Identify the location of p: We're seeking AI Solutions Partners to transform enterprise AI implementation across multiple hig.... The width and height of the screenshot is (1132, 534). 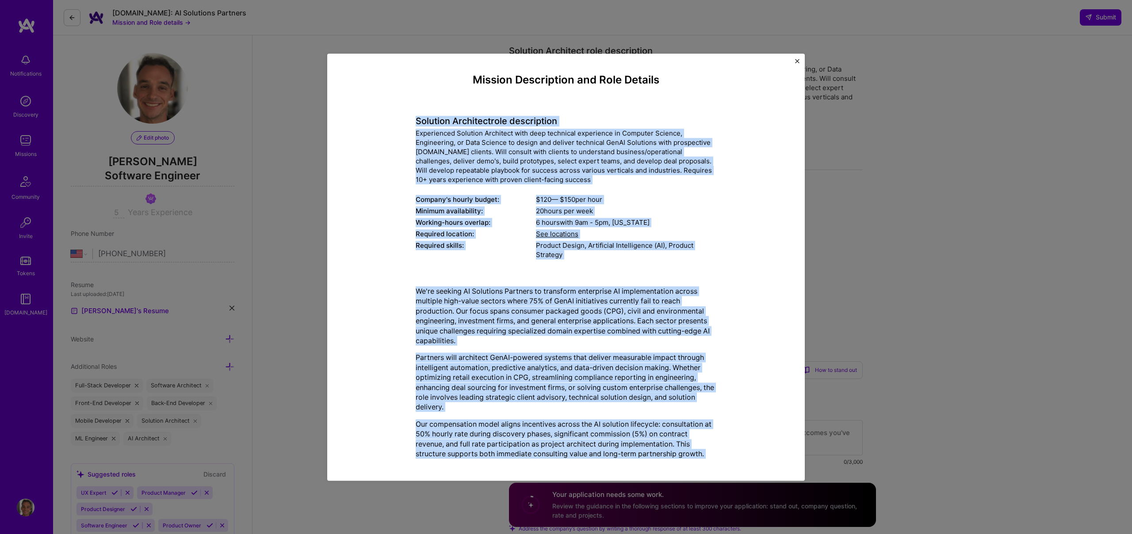
(566, 316).